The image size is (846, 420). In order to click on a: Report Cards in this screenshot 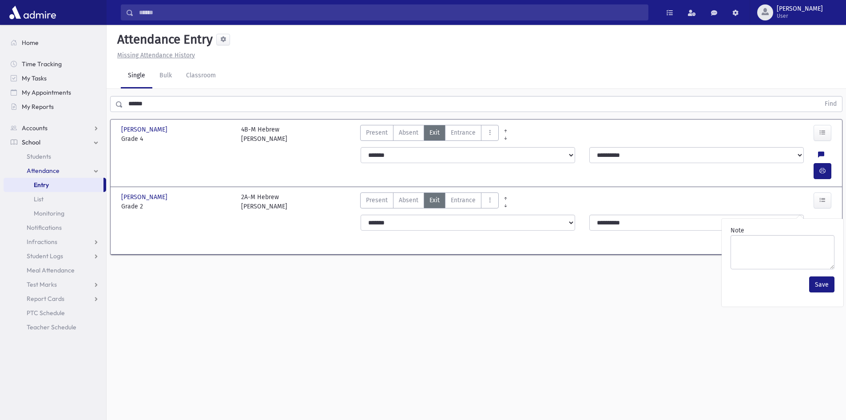, I will do `click(55, 299)`.